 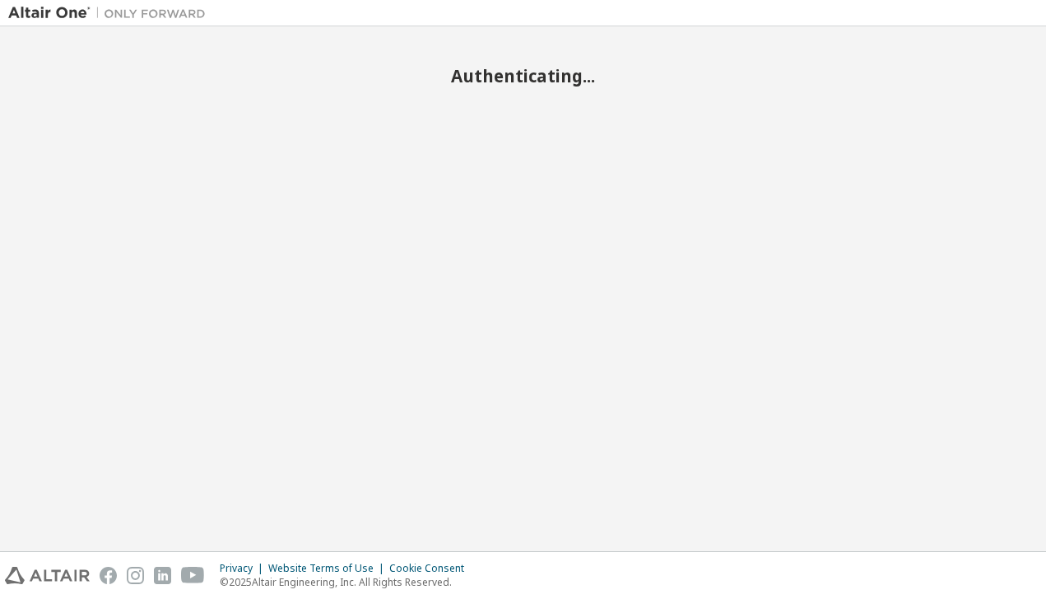 What do you see at coordinates (244, 568) in the screenshot?
I see `div: Privacy` at bounding box center [244, 568].